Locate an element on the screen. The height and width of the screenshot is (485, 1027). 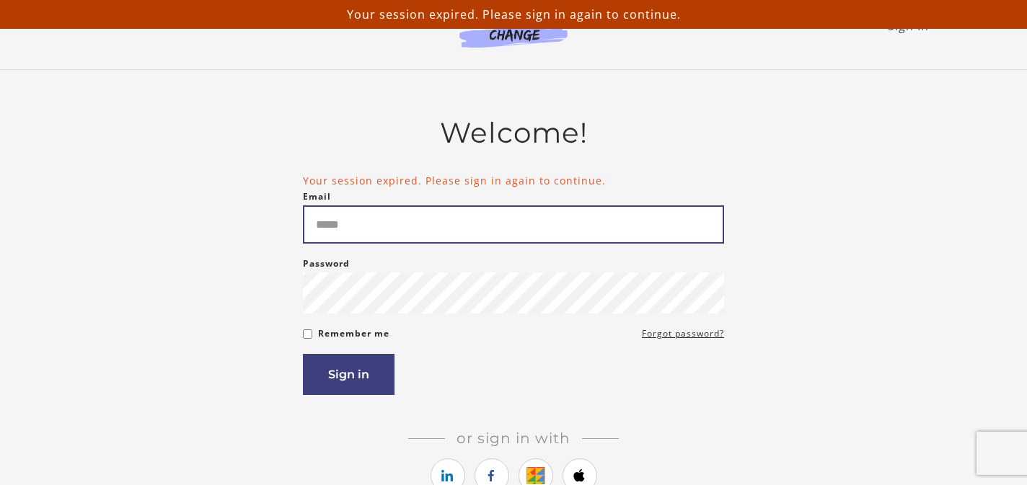
label: Password is located at coordinates (326, 264).